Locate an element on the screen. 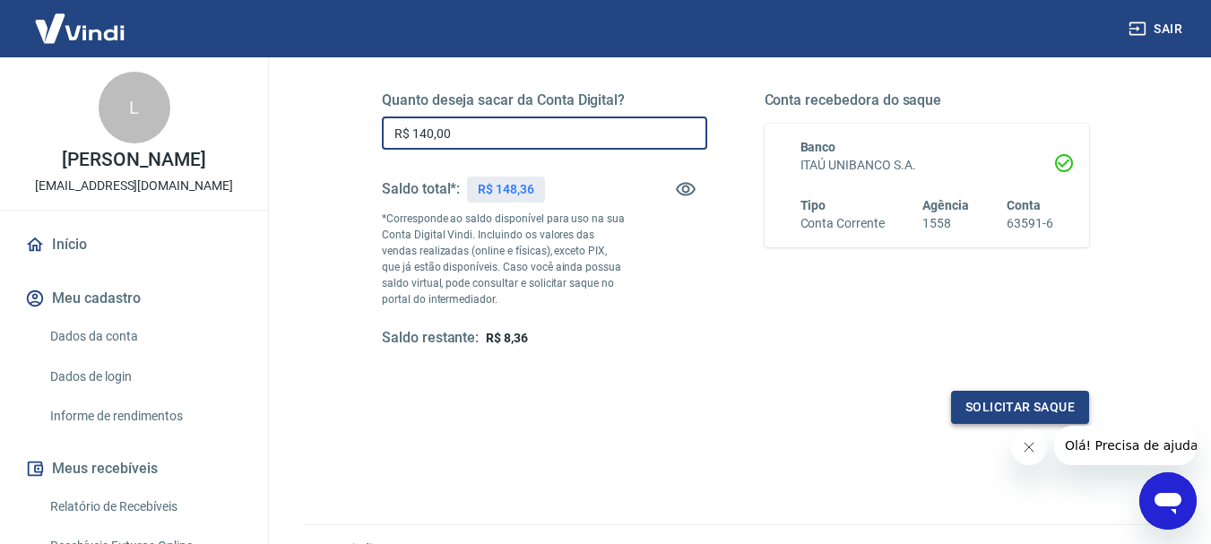  p: *Corresponde ao saldo disponível para uso na sua Conta Digital Vindi. Incluindo os valores das ve... is located at coordinates (504, 259).